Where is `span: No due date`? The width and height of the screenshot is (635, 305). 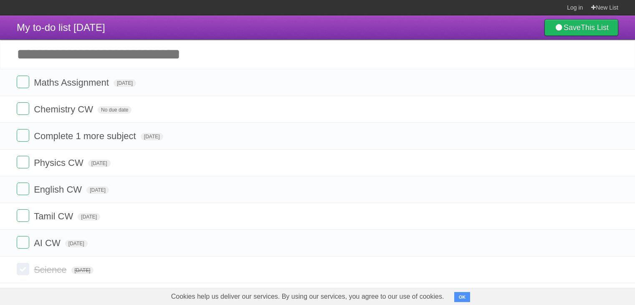 span: No due date is located at coordinates (114, 110).